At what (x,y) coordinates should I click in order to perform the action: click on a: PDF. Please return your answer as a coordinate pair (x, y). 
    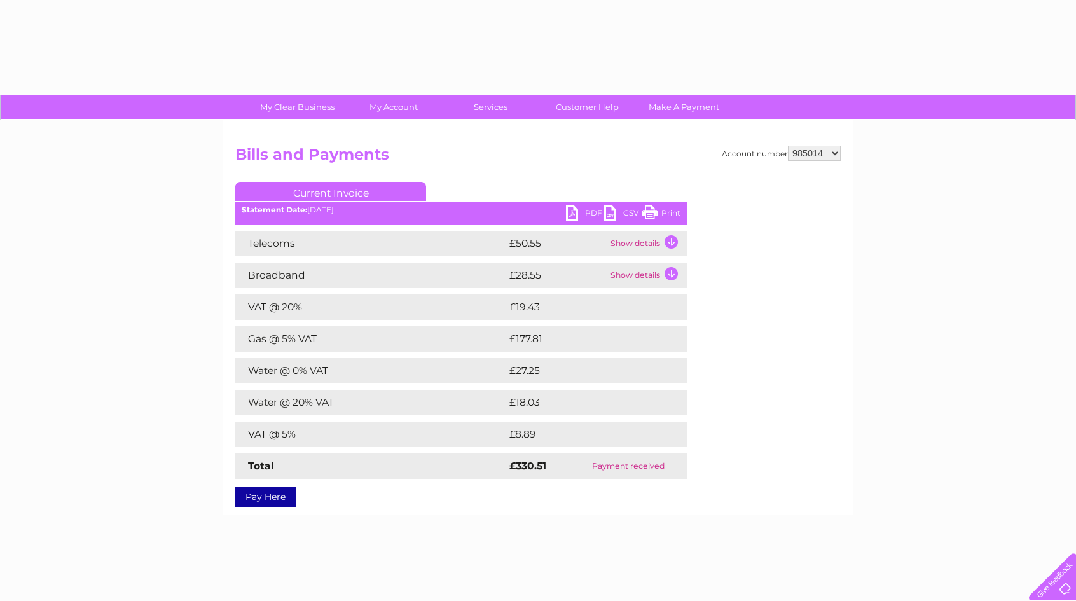
    Looking at the image, I should click on (585, 214).